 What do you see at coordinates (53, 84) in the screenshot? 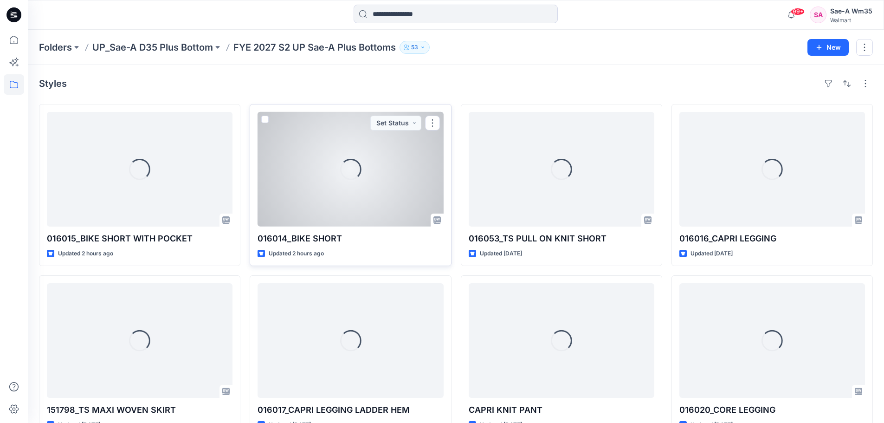
I see `h4: Styles` at bounding box center [53, 84].